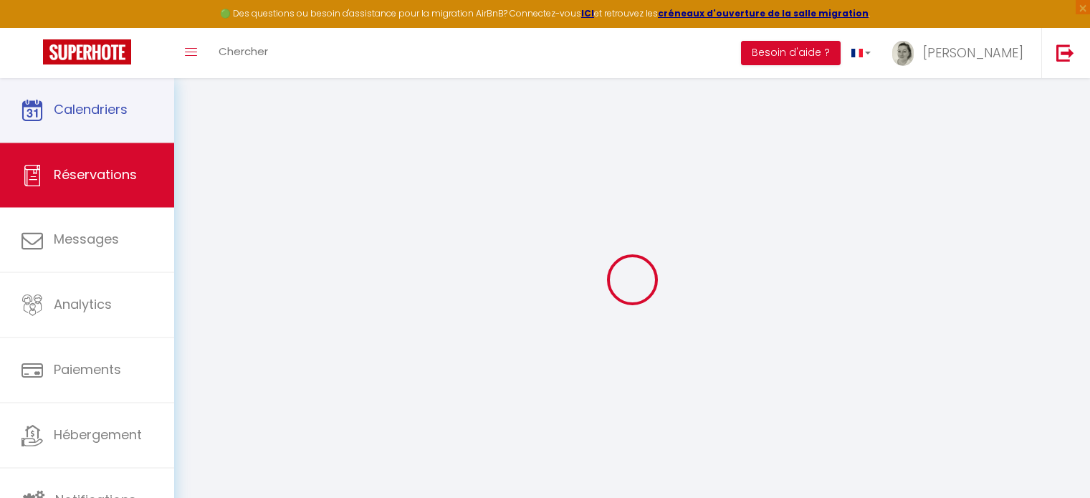  What do you see at coordinates (587, 13) in the screenshot?
I see `a: ICI` at bounding box center [587, 13].